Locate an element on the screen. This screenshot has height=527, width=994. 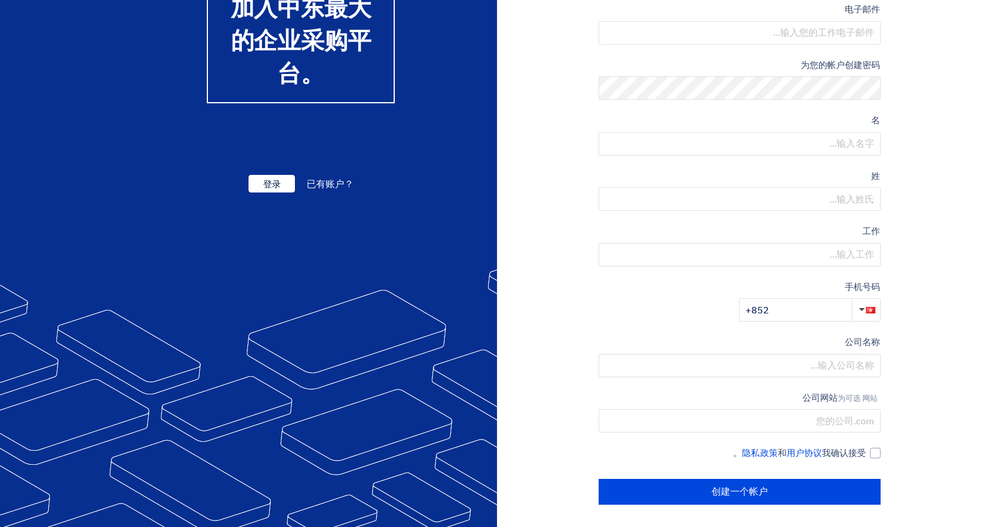
a: 用户协议 is located at coordinates (804, 453).